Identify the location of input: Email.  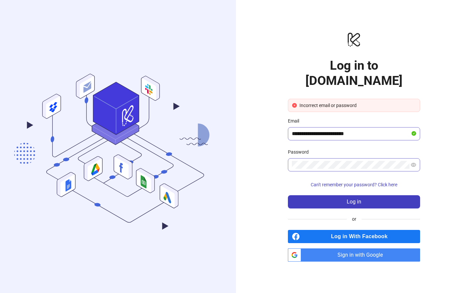
(351, 134).